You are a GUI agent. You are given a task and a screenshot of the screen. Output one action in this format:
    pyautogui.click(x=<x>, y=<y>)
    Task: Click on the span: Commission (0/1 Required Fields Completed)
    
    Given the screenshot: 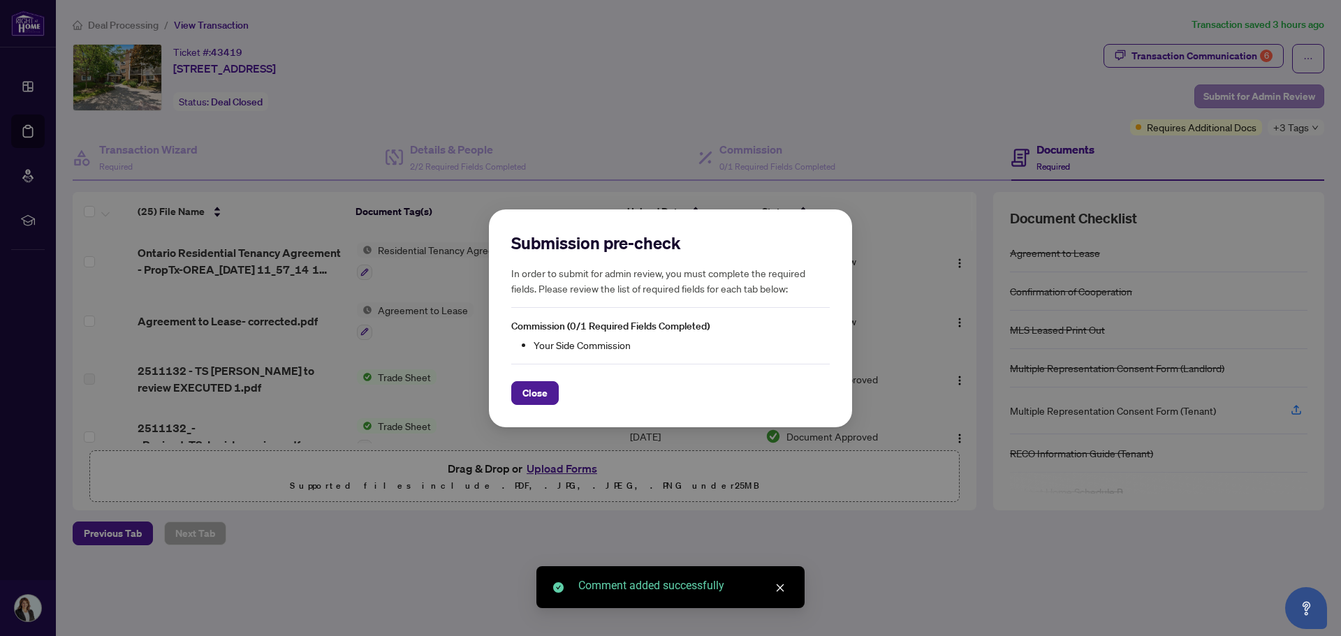 What is the action you would take?
    pyautogui.click(x=610, y=326)
    